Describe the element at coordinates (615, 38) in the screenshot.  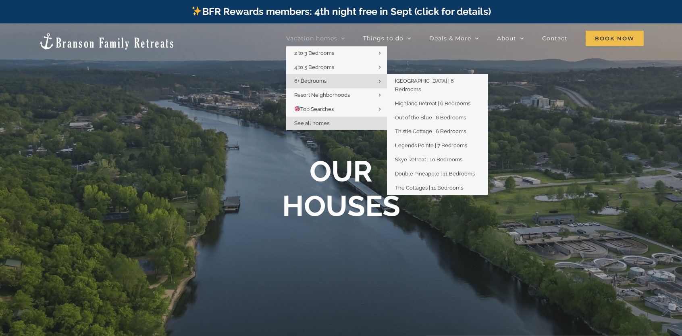
I see `span: Book Now` at that location.